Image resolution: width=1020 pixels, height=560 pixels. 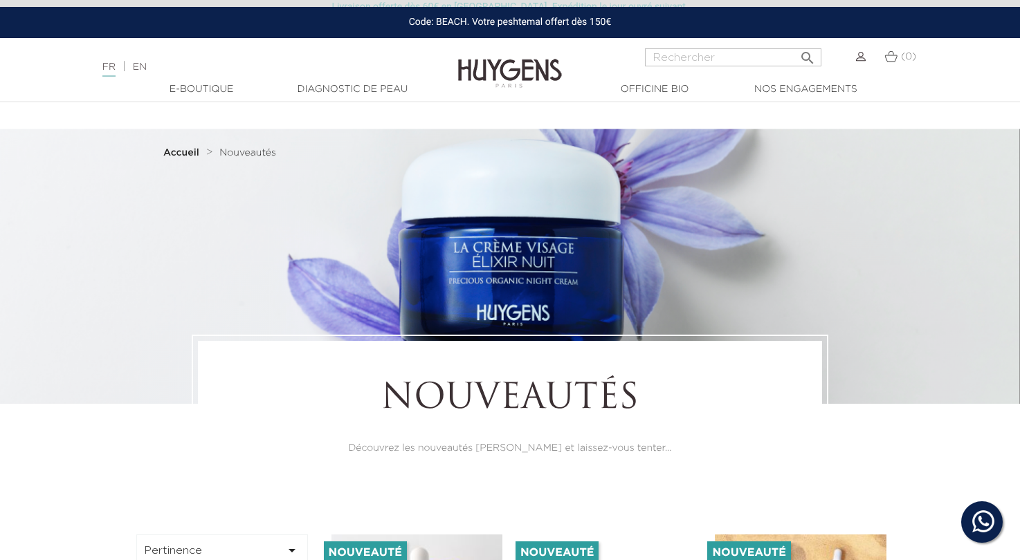 I want to click on a: Nouveautés, so click(x=248, y=153).